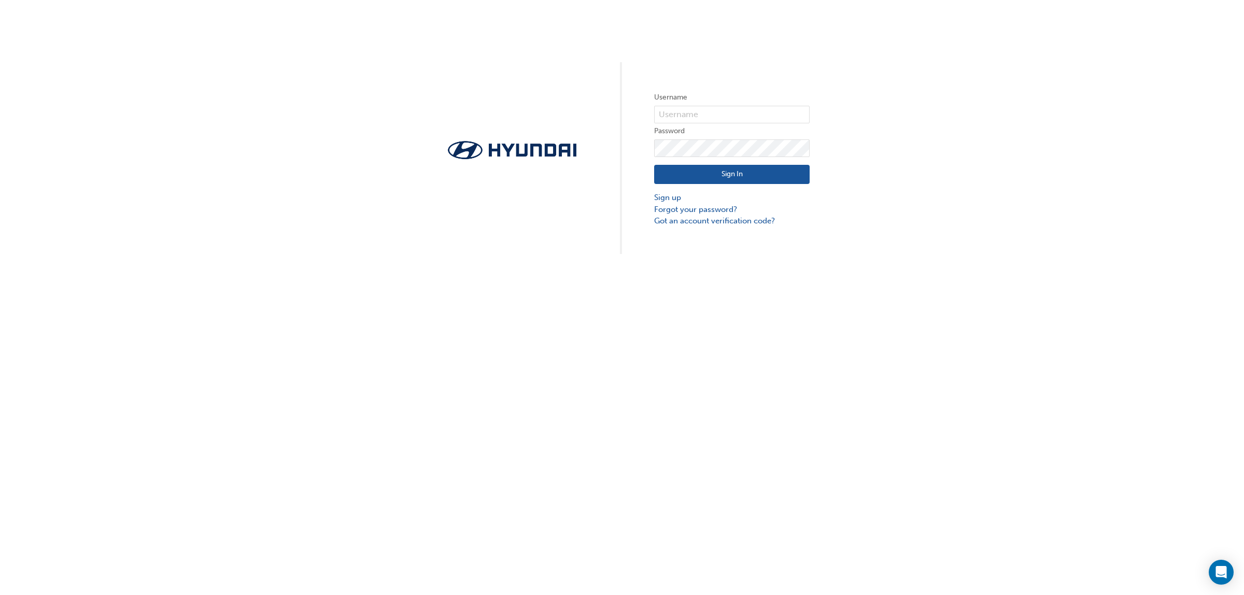 This screenshot has width=1244, height=595. Describe the element at coordinates (732, 198) in the screenshot. I see `a: Sign up` at that location.